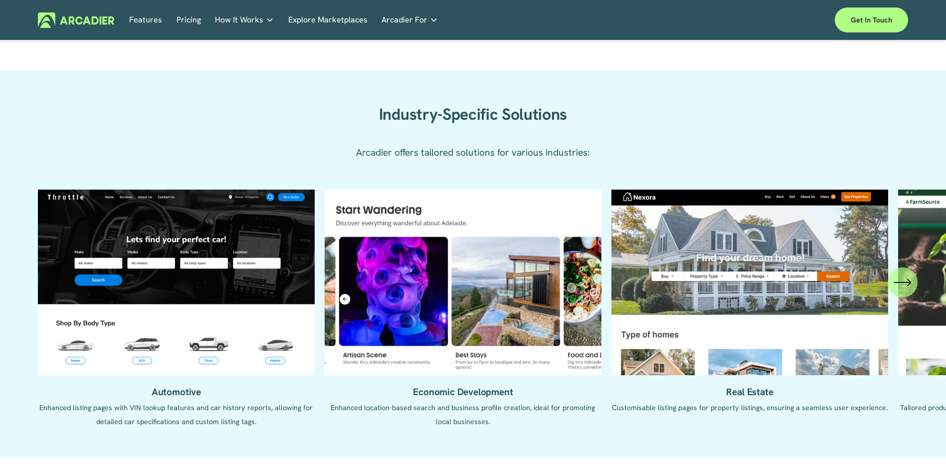 The width and height of the screenshot is (946, 476). Describe the element at coordinates (239, 20) in the screenshot. I see `span: How It Works` at that location.